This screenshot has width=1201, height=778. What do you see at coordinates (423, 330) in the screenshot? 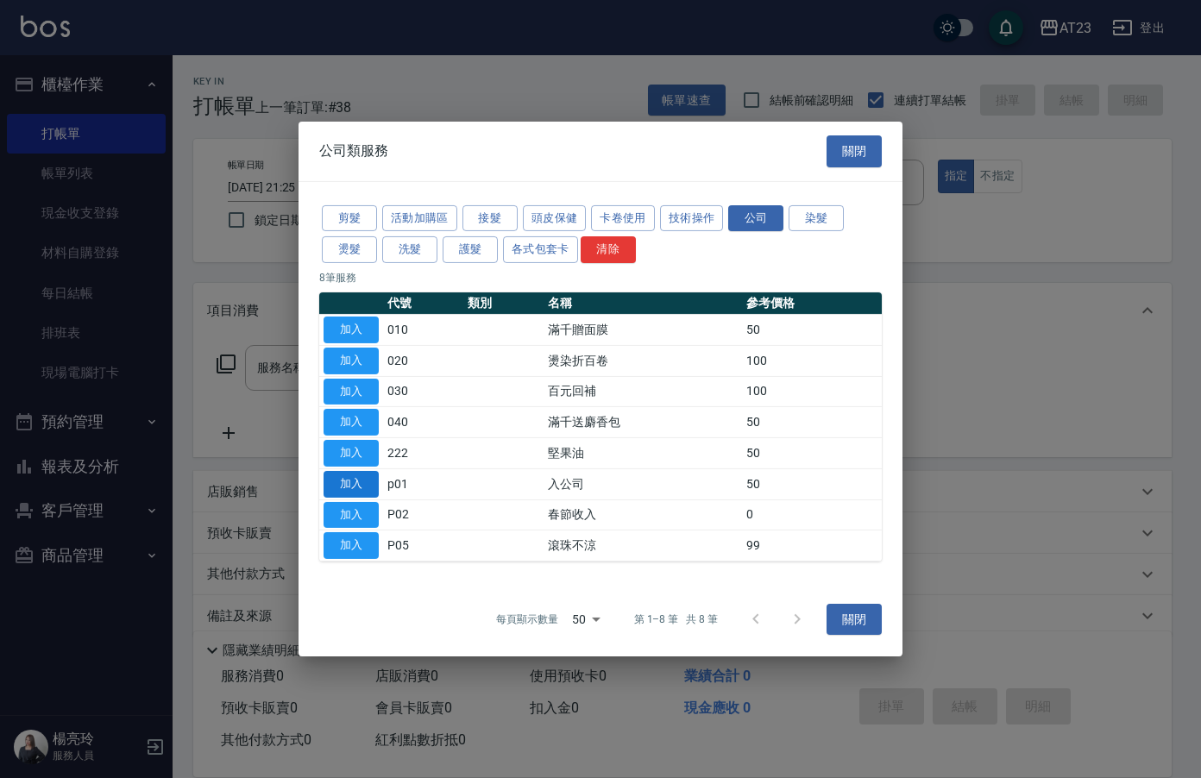
I see `td: 010` at bounding box center [423, 330].